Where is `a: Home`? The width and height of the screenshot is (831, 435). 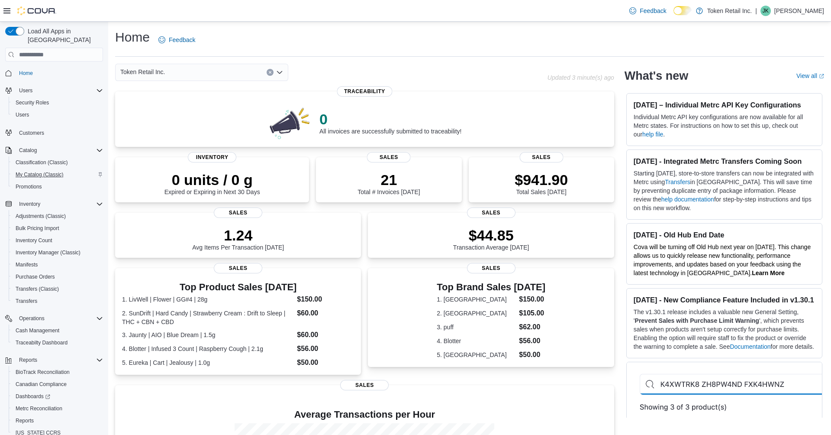 a: Home is located at coordinates (26, 73).